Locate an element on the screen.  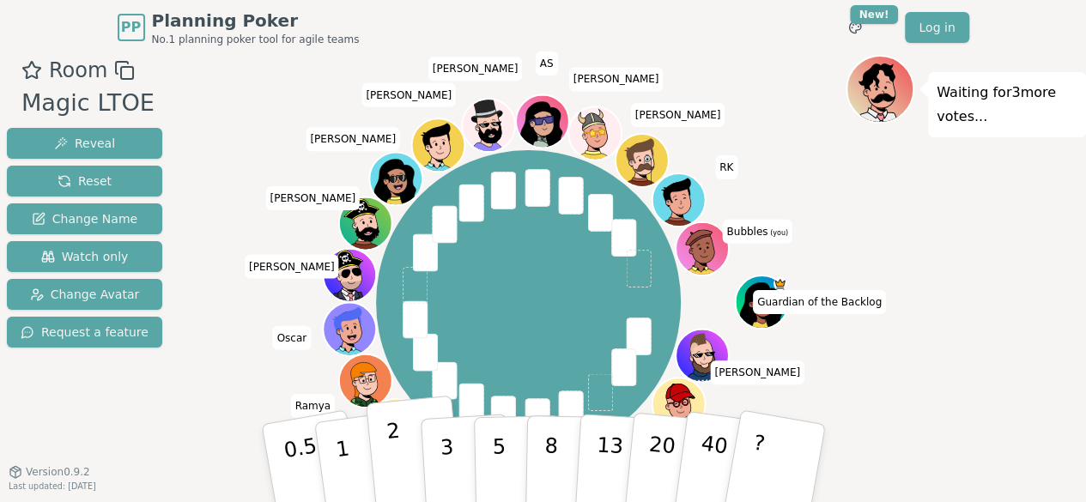
span: No.1 planning poker tool for agile teams is located at coordinates (256, 39).